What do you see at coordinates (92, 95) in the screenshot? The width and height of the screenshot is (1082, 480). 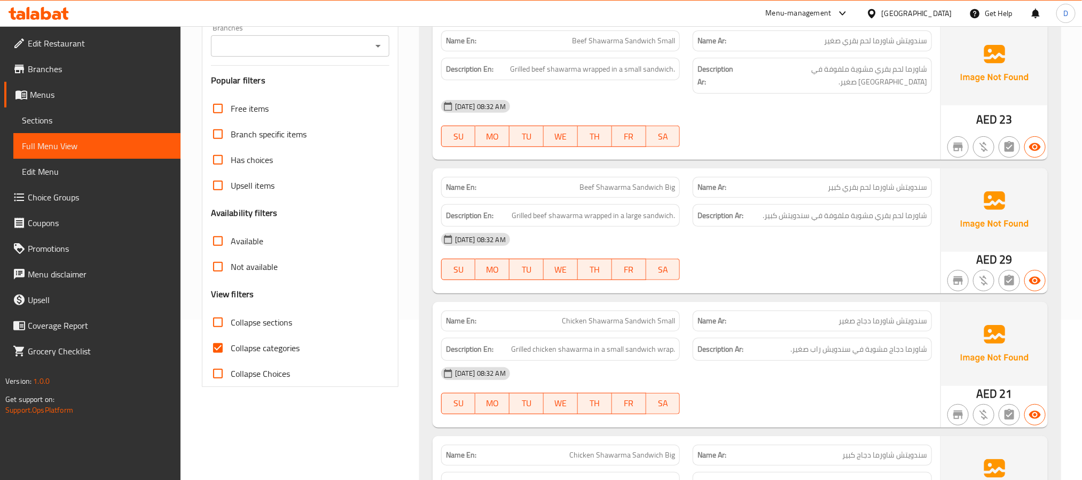 I see `a: Menus` at bounding box center [92, 95].